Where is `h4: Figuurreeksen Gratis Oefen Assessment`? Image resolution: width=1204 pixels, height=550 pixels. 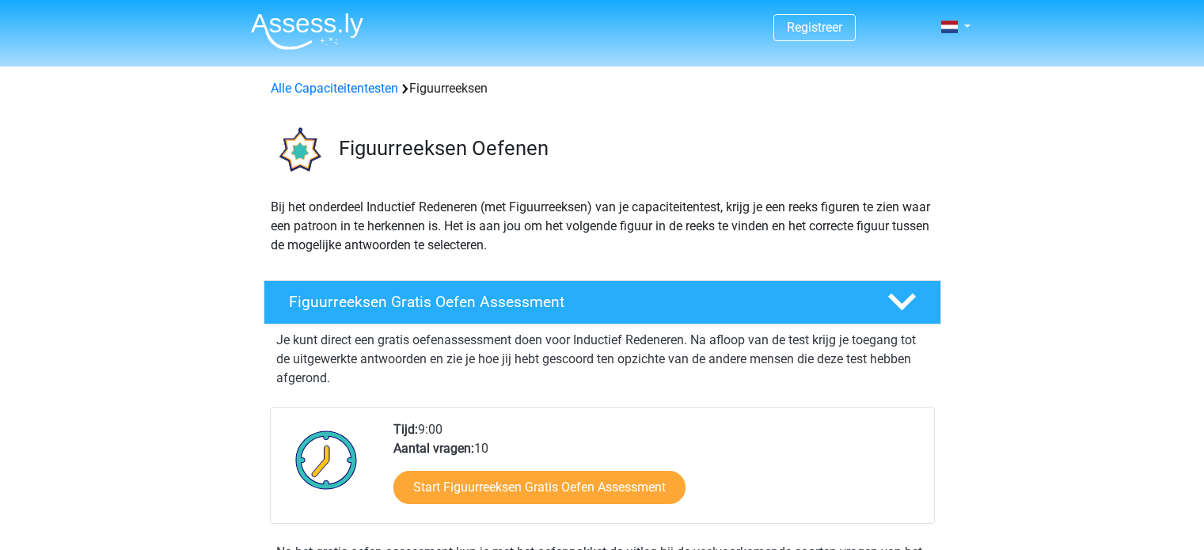
h4: Figuurreeksen Gratis Oefen Assessment is located at coordinates (576, 302).